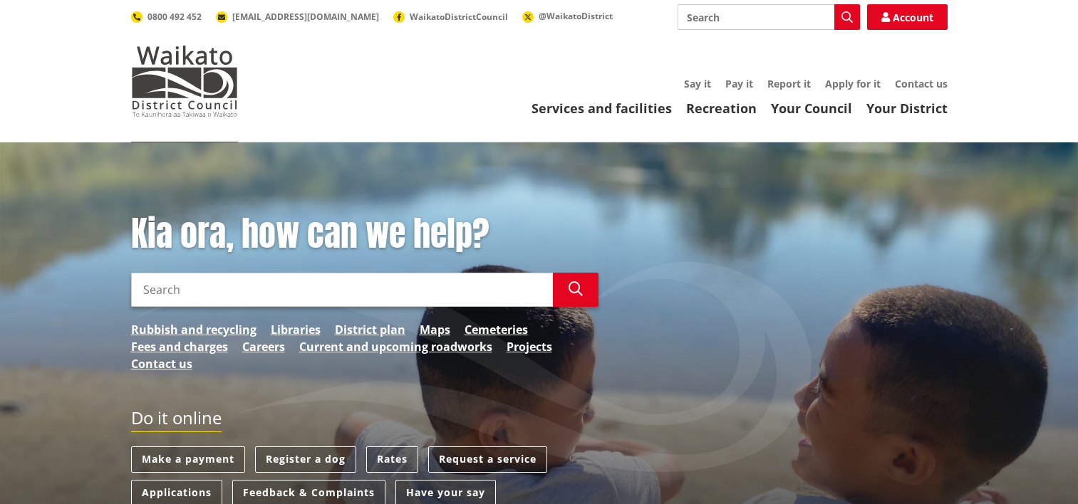 Image resolution: width=1078 pixels, height=504 pixels. What do you see at coordinates (435, 330) in the screenshot?
I see `a: Maps` at bounding box center [435, 330].